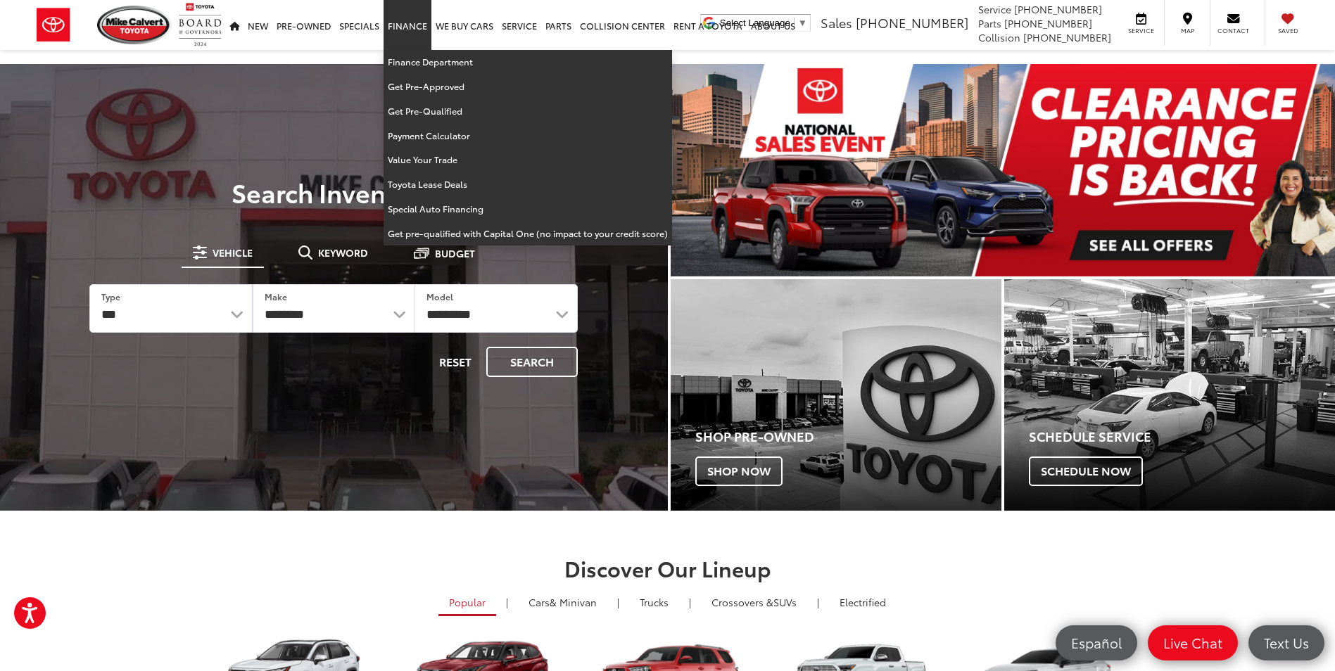 The height and width of the screenshot is (671, 1335). I want to click on a: Get Pre-Approved, so click(528, 87).